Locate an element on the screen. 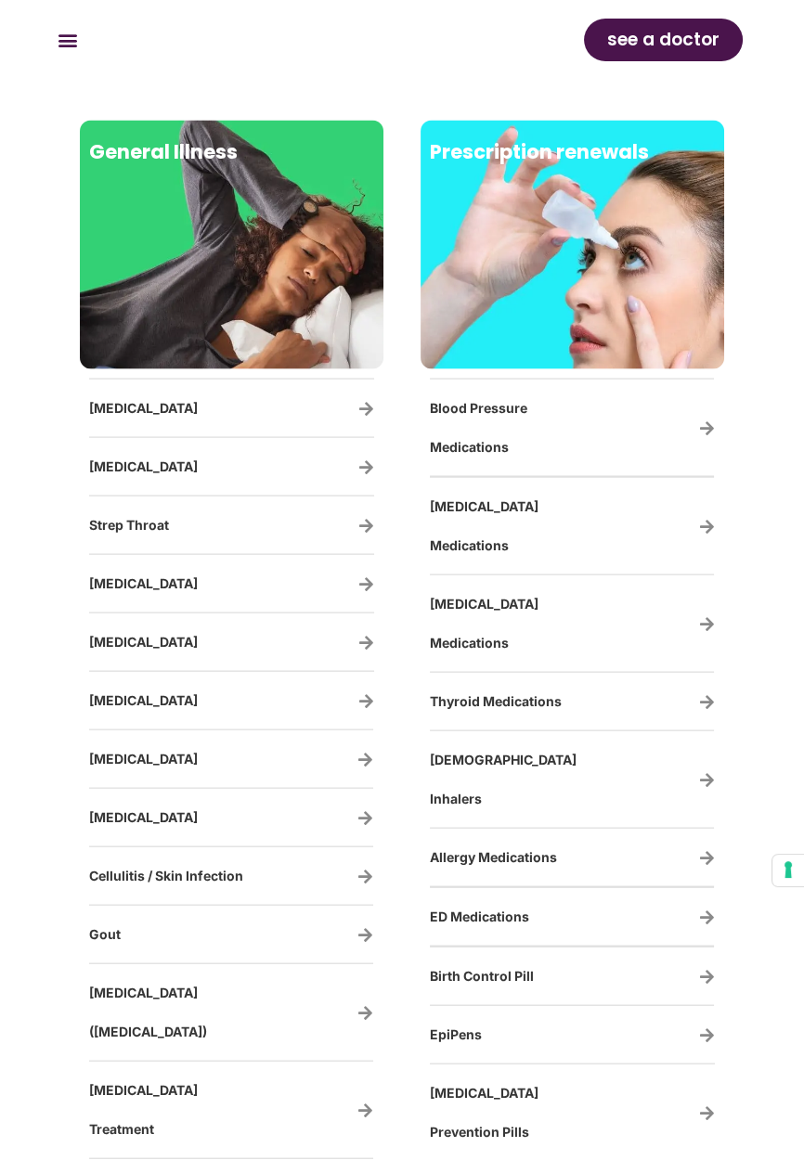  h2: Prescription renewals is located at coordinates (572, 152).